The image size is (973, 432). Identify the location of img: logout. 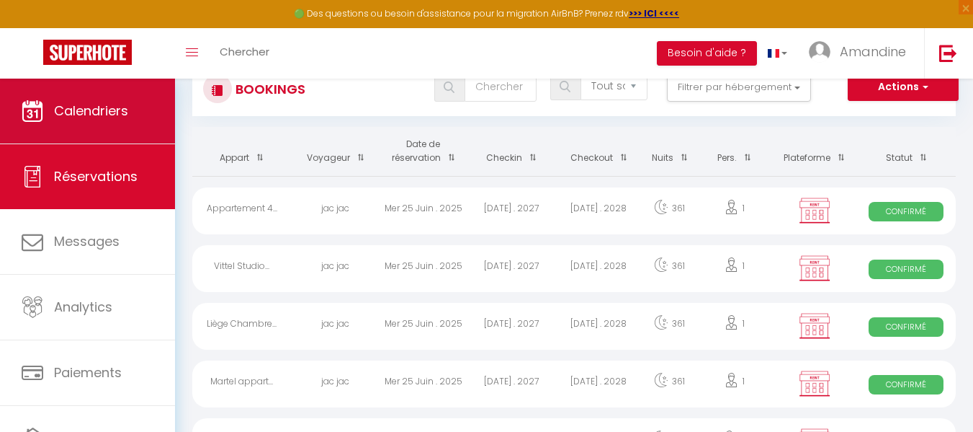
(948, 53).